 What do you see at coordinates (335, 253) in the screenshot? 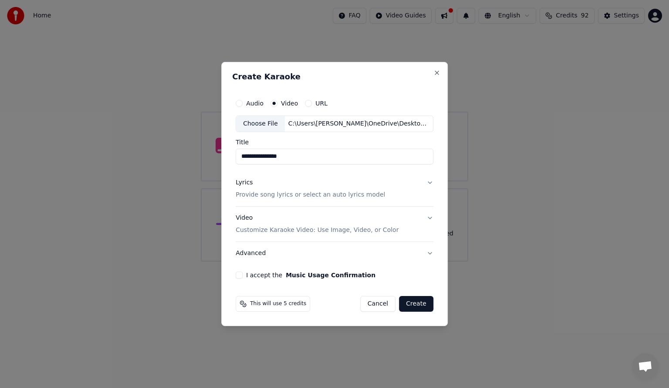
I see `button: Advanced` at bounding box center [335, 253].